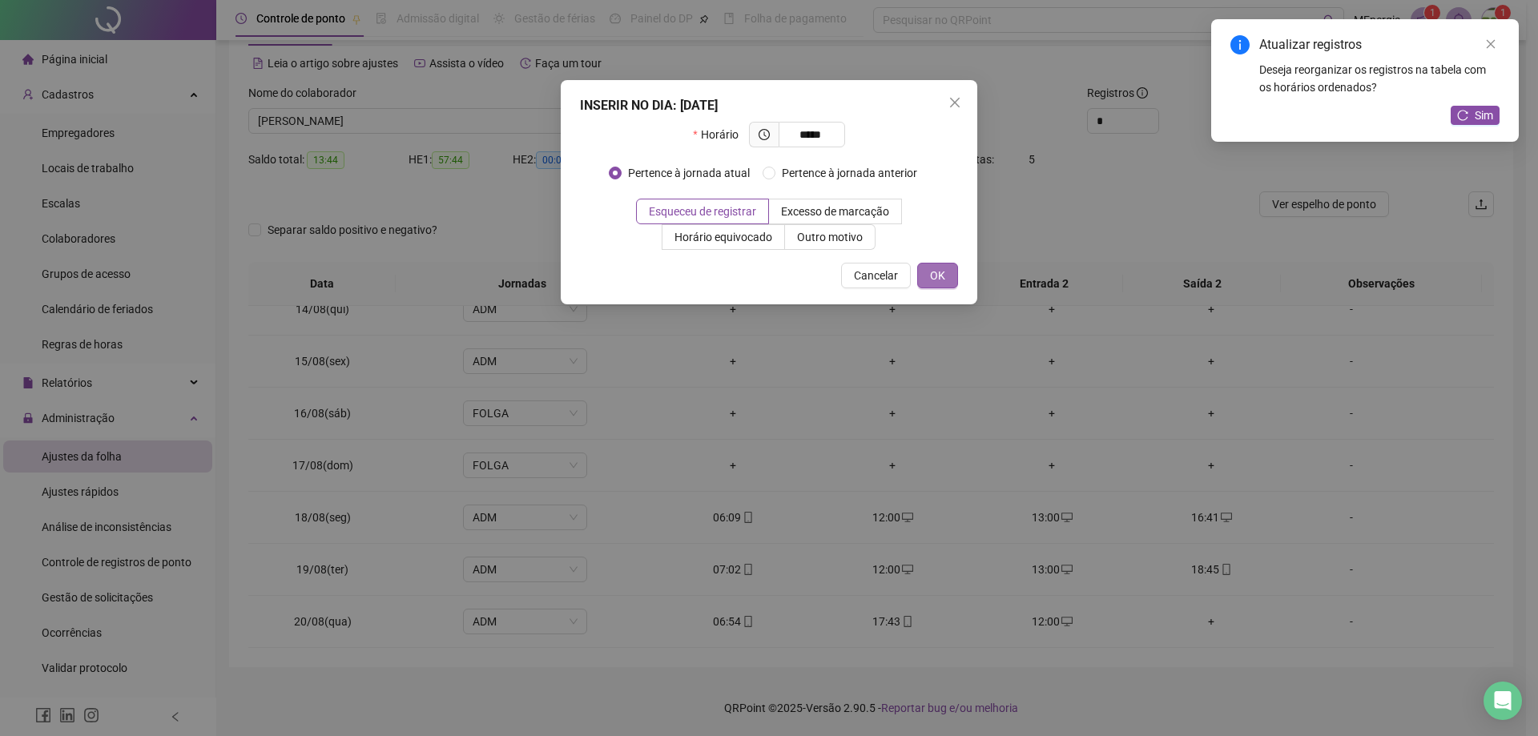 The height and width of the screenshot is (736, 1538). Describe the element at coordinates (830, 237) in the screenshot. I see `span: Outro motivo` at that location.